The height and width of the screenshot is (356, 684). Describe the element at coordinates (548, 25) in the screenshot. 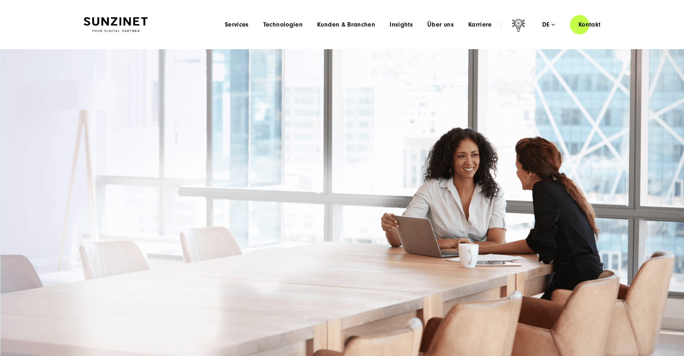

I see `div: de` at that location.